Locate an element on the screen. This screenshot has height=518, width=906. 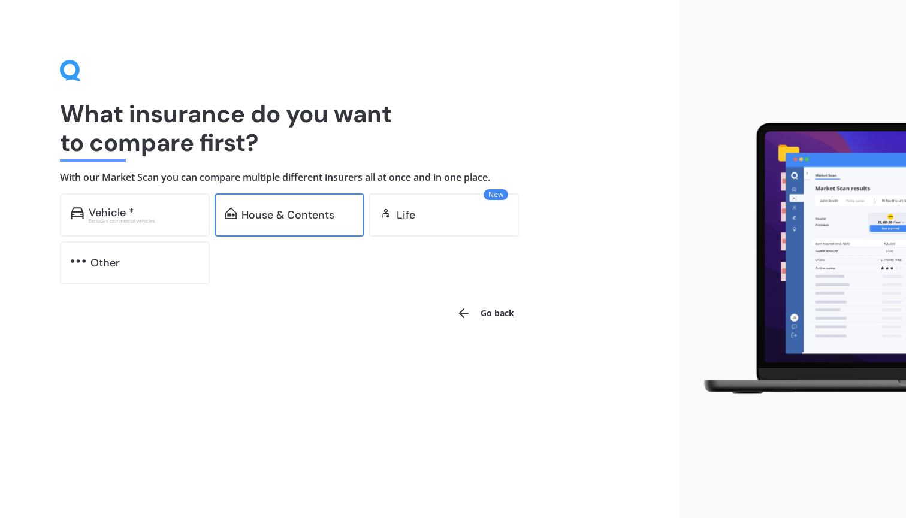
div: House & Contents is located at coordinates (287, 215).